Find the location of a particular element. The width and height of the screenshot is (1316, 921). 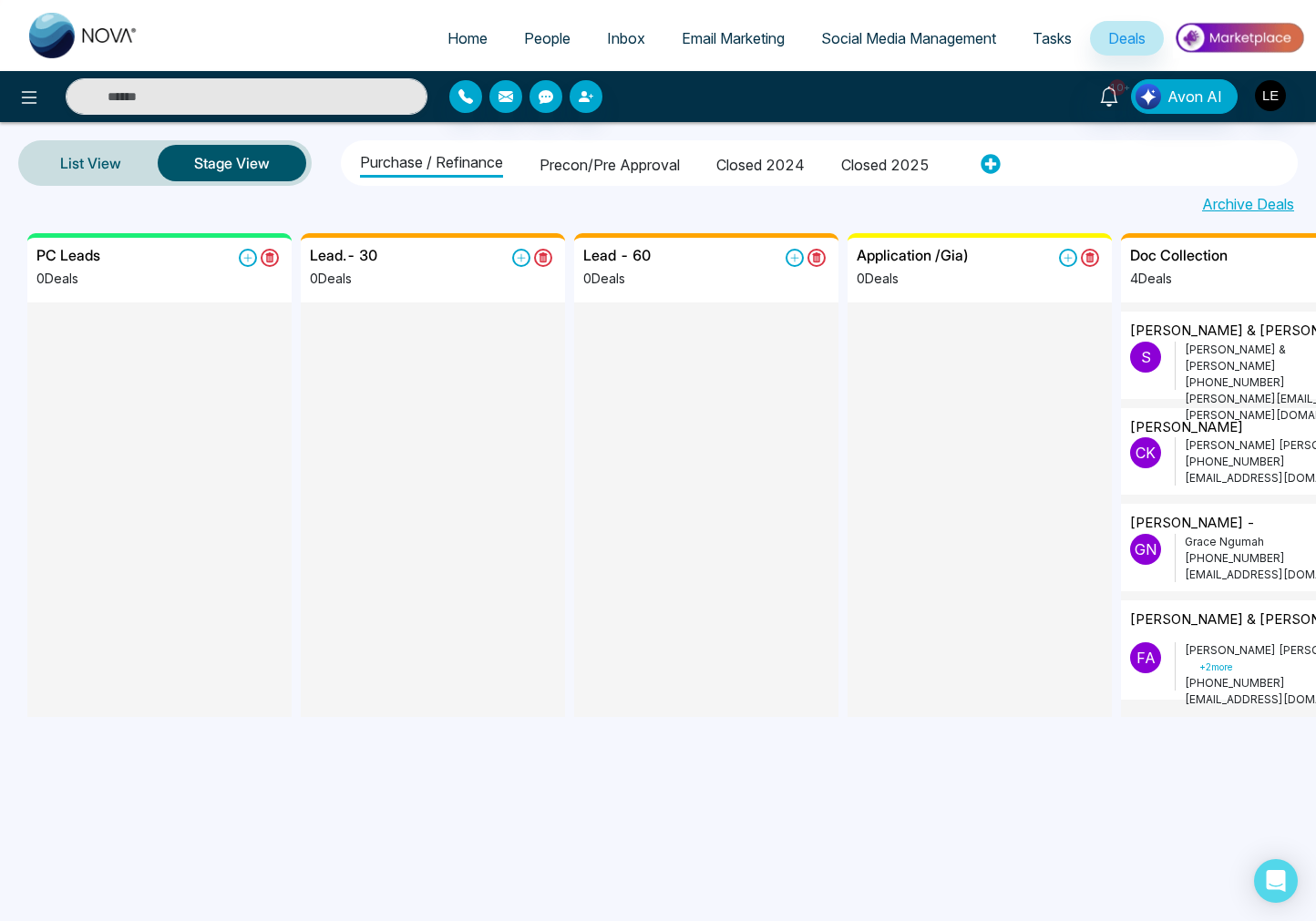

li: Closed 2025 is located at coordinates (885, 162).